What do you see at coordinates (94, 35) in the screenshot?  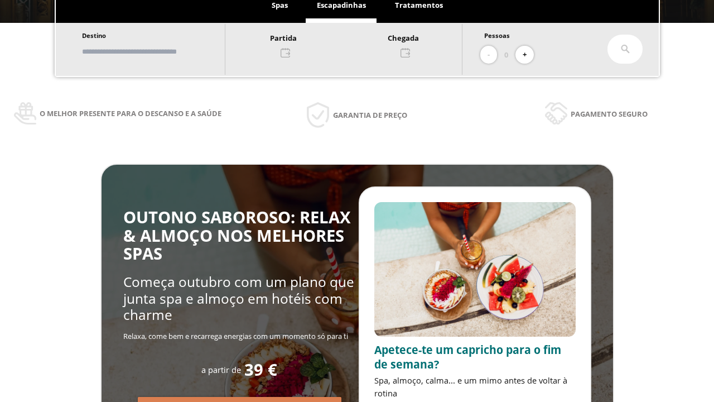 I see `span: Destino` at bounding box center [94, 35].